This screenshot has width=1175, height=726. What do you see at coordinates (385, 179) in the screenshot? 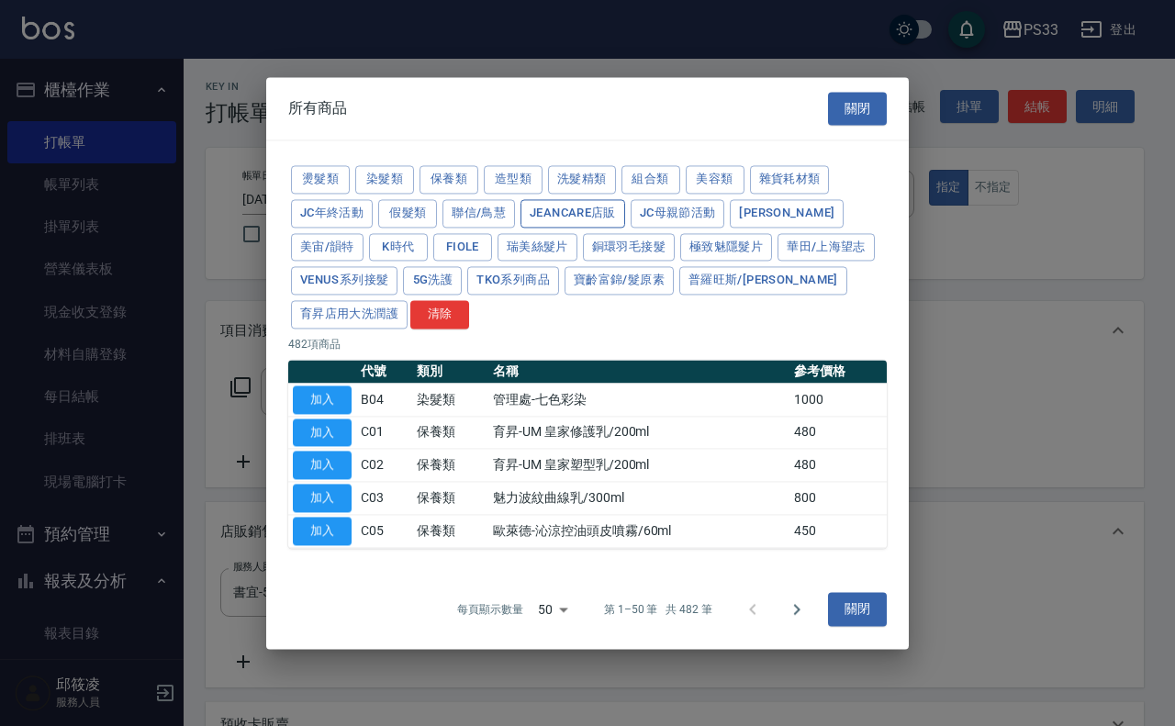
I see `button: 染髮類` at bounding box center [385, 179].